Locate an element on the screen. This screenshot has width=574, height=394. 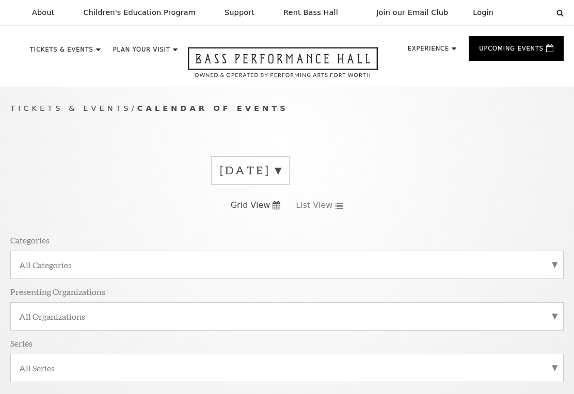
span: Tickets & Events is located at coordinates (71, 108).